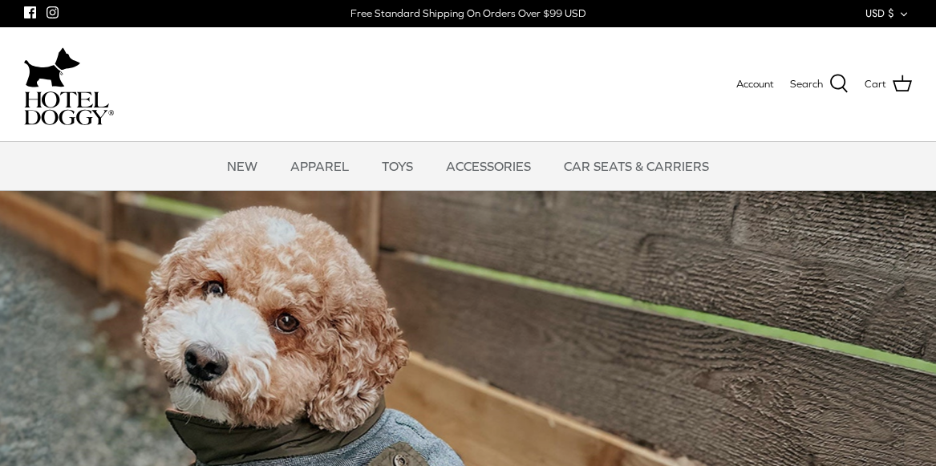 The image size is (936, 466). What do you see at coordinates (52, 12) in the screenshot?
I see `a: Instagram` at bounding box center [52, 12].